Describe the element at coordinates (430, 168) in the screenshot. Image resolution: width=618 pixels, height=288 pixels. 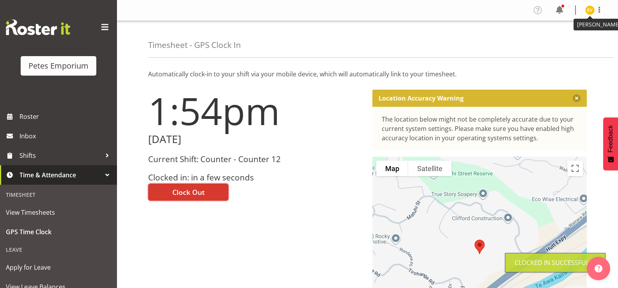
I see `button: Show satellite imagery` at that location.